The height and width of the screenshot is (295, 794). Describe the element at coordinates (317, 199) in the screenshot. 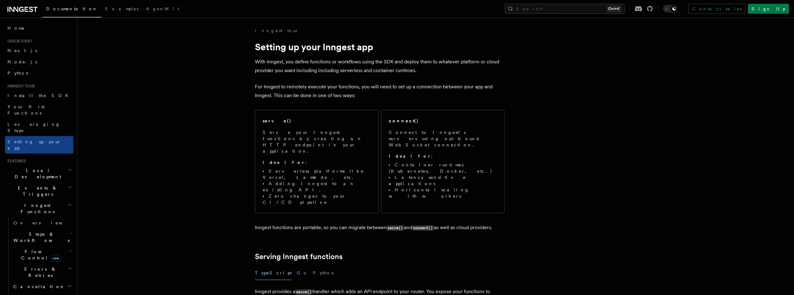

I see `li: Zero changes to your CI/CD pipeline` at that location.